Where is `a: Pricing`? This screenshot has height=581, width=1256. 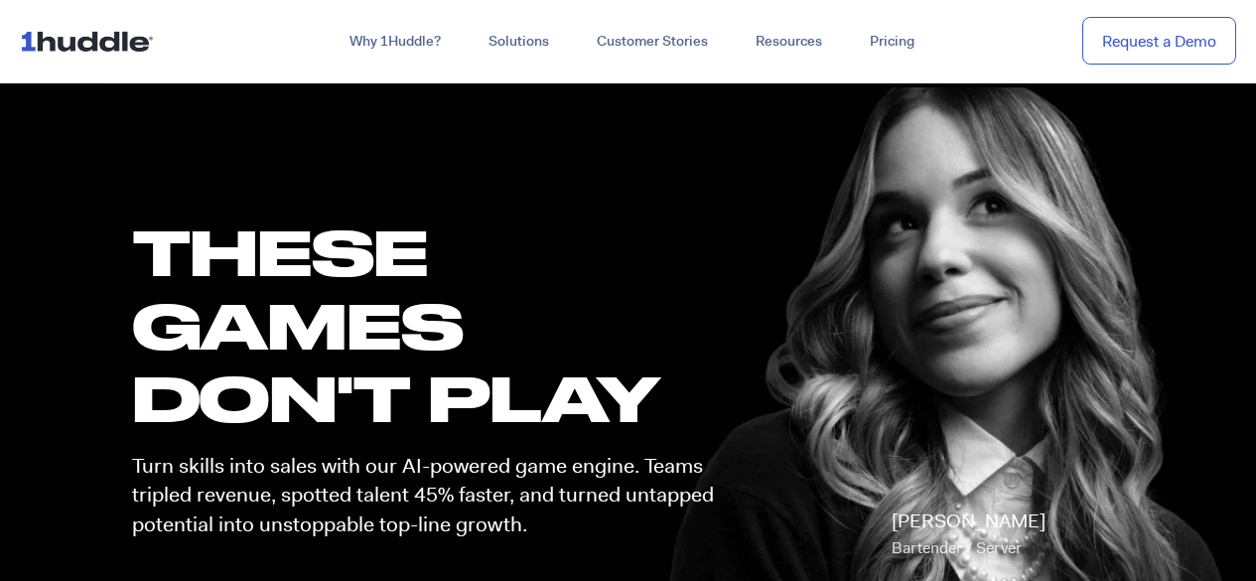 a: Pricing is located at coordinates (891, 42).